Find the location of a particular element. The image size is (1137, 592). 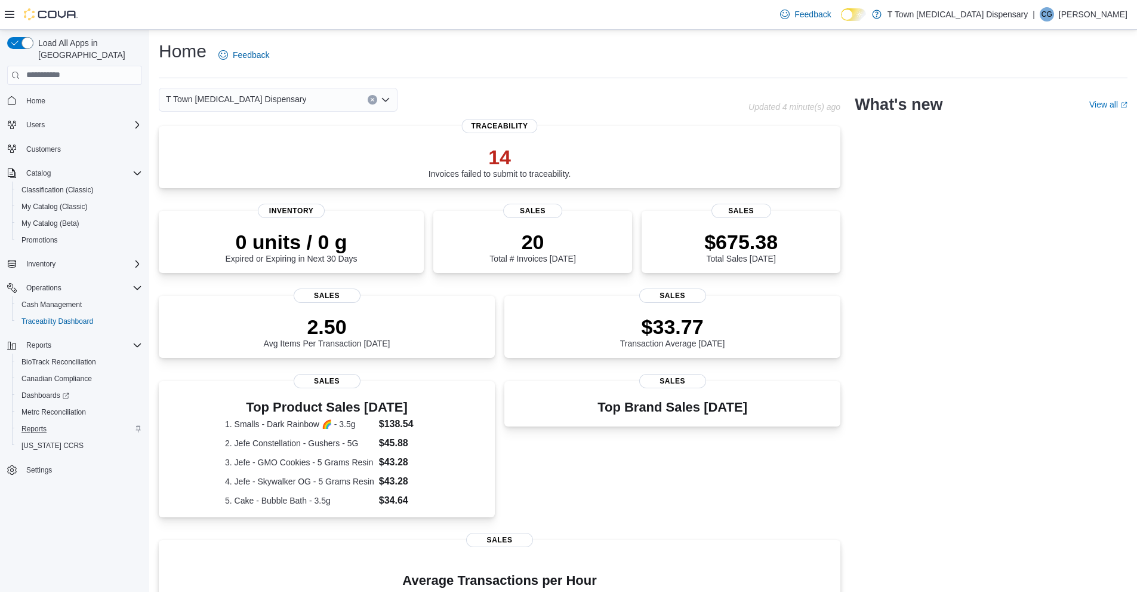

a: Customers is located at coordinates (44, 149).